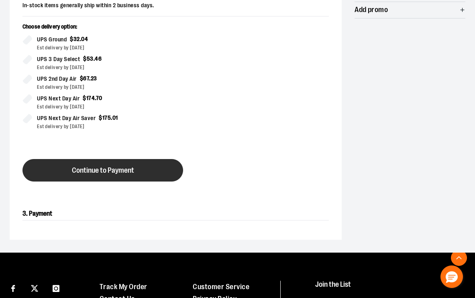  Describe the element at coordinates (221, 287) in the screenshot. I see `a: Customer Service` at that location.